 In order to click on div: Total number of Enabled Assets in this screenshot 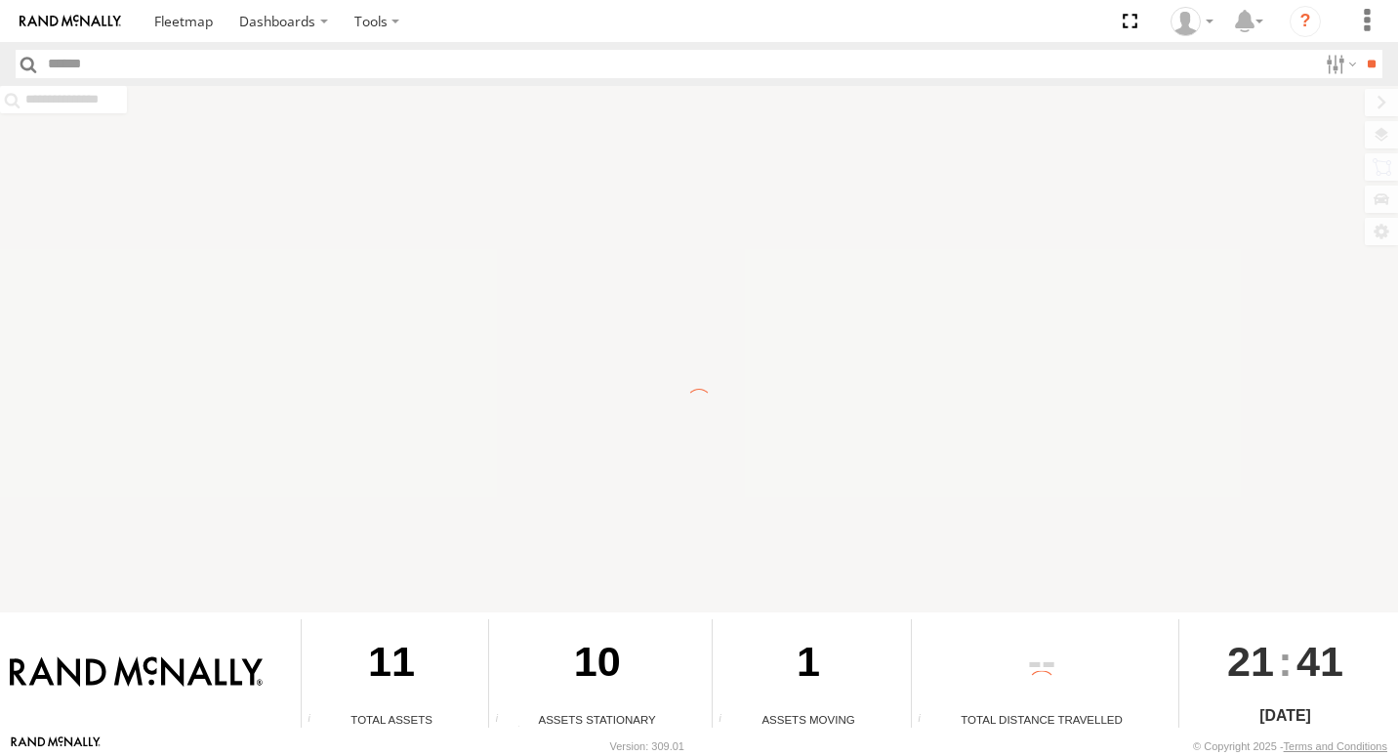, I will do `click(316, 720)`.